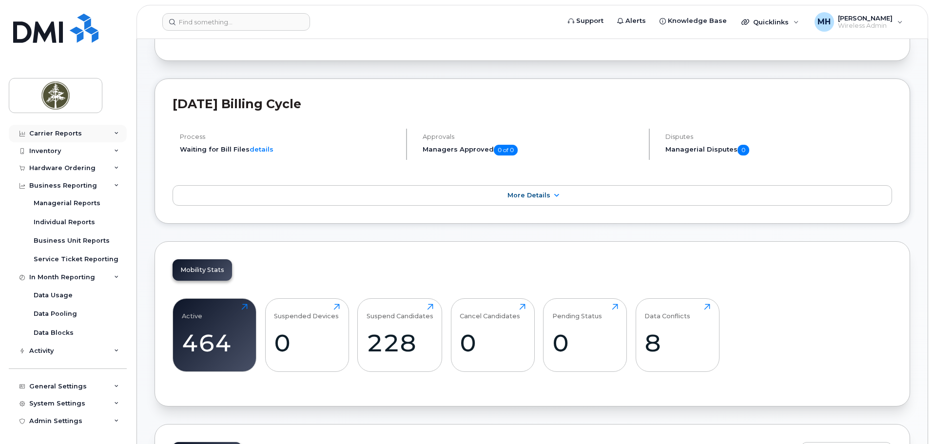  What do you see at coordinates (261, 149) in the screenshot?
I see `a: details` at bounding box center [261, 149].